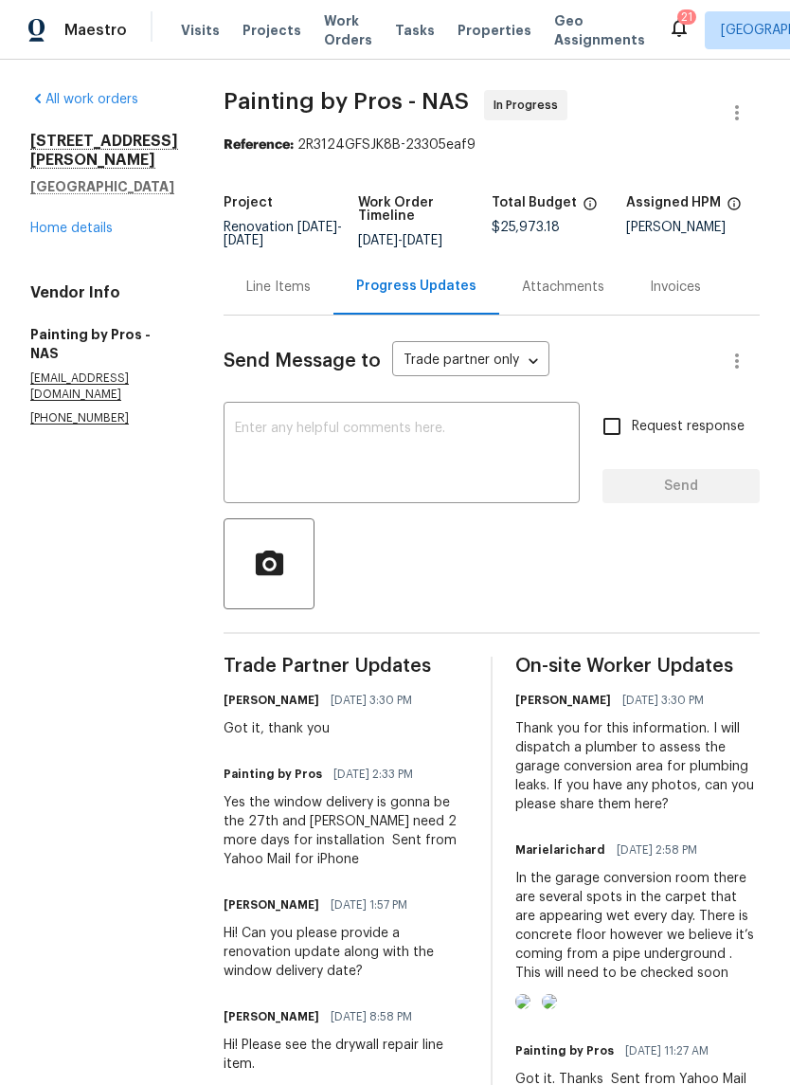  What do you see at coordinates (676, 287) in the screenshot?
I see `div: Invoices` at bounding box center [676, 287].